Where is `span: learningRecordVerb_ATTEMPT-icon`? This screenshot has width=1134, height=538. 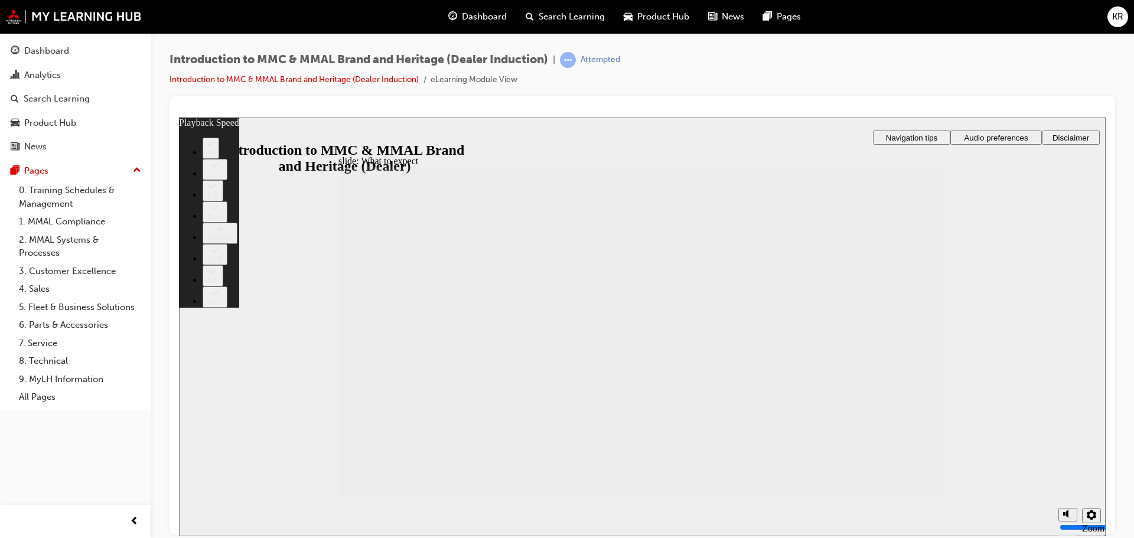 span: learningRecordVerb_ATTEMPT-icon is located at coordinates (568, 60).